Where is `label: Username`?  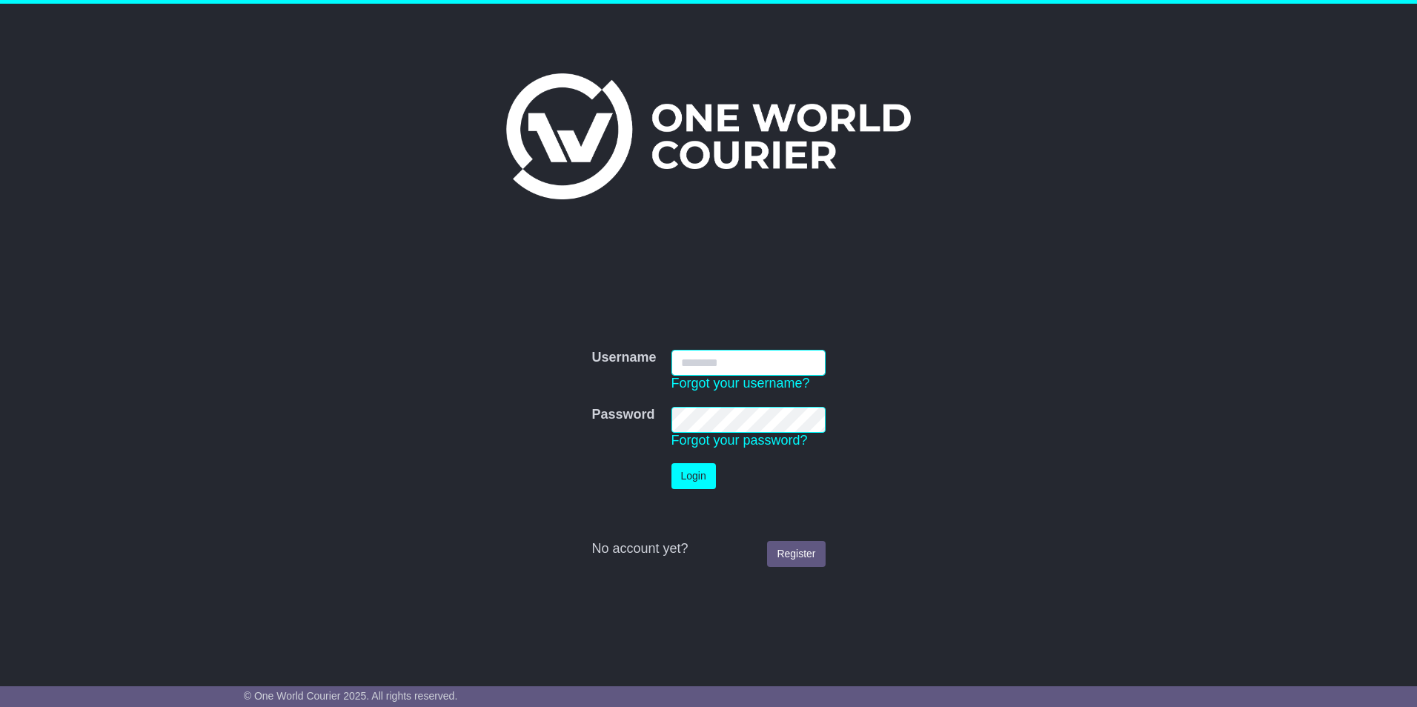 label: Username is located at coordinates (623, 358).